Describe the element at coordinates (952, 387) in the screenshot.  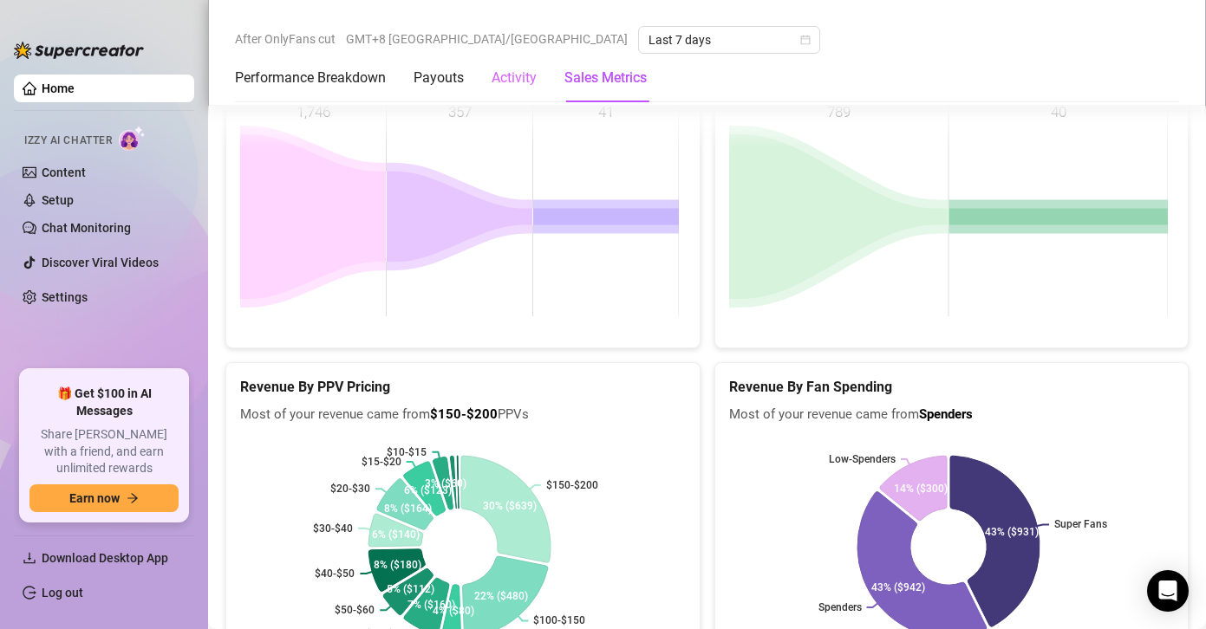
I see `h5: Revenue By Fan Spending` at that location.